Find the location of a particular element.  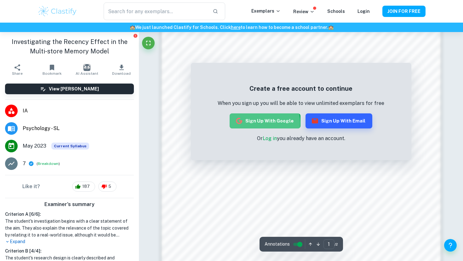

span: Bookmark is located at coordinates (52, 74).